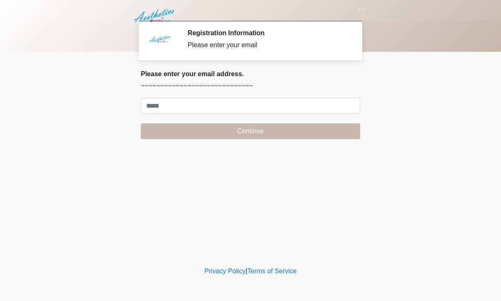 The image size is (501, 301). I want to click on a: Terms of Service, so click(272, 271).